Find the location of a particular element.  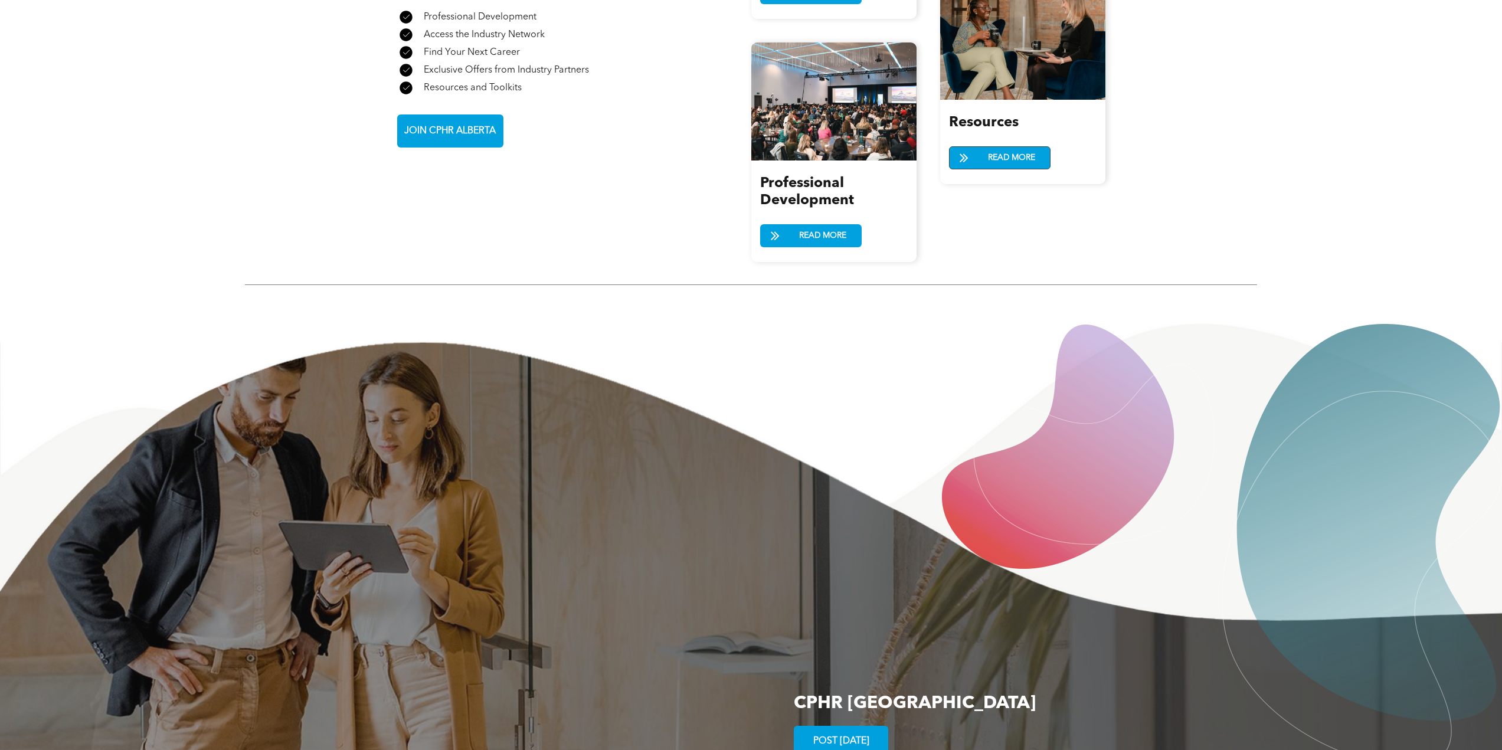

span: Find Your Next Career is located at coordinates (472, 53).